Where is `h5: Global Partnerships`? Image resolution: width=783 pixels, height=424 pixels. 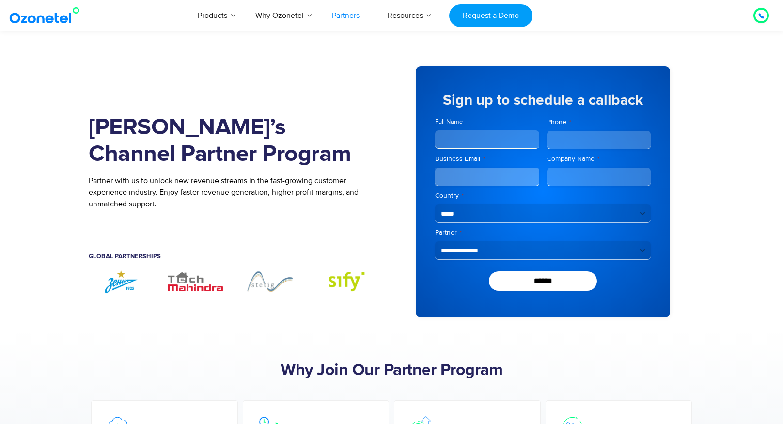
h5: Global Partnerships is located at coordinates (233, 256).